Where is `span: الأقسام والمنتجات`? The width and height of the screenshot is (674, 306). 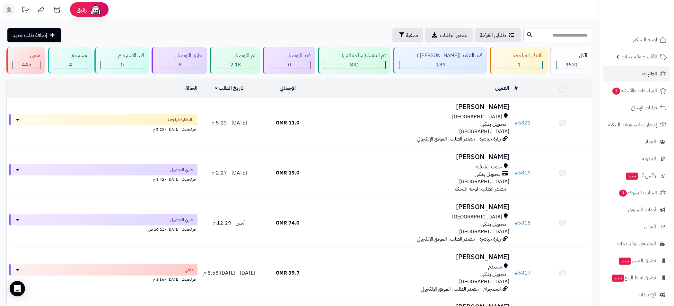 span: الأقسام والمنتجات is located at coordinates (640, 57).